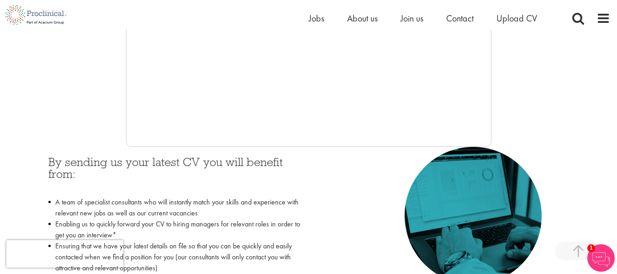 The image size is (617, 274). What do you see at coordinates (362, 18) in the screenshot?
I see `span: About us` at bounding box center [362, 18].